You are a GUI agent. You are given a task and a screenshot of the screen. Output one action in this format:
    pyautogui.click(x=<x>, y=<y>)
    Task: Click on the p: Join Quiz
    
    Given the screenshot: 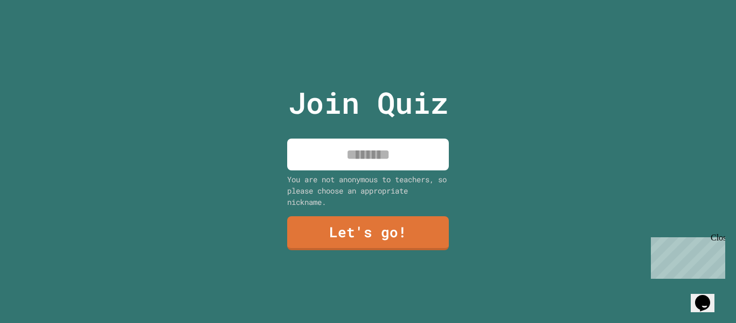 What is the action you would take?
    pyautogui.click(x=368, y=102)
    